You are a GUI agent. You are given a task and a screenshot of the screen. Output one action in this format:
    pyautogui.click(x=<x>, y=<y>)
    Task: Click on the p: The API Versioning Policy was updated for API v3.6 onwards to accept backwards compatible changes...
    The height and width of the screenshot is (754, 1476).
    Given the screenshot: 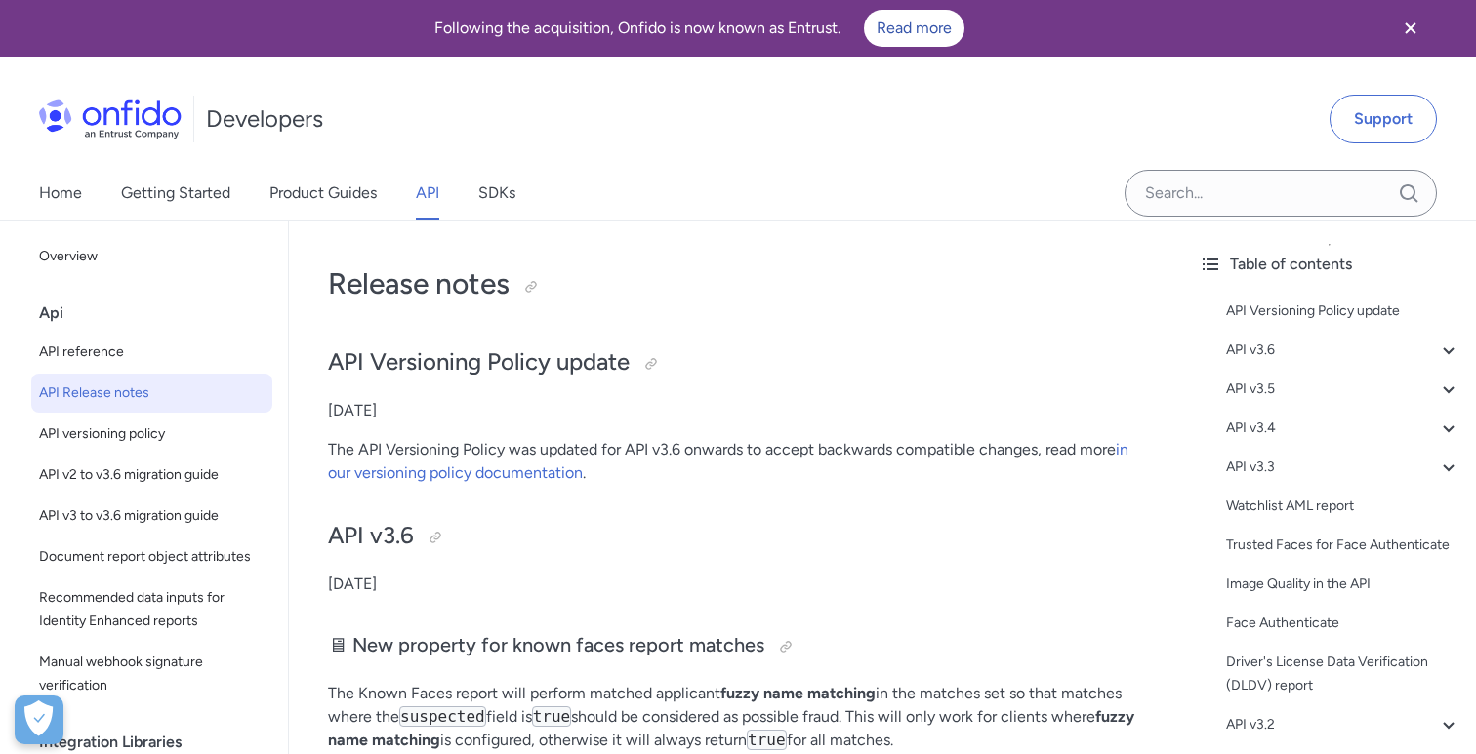 What is the action you would take?
    pyautogui.click(x=736, y=462)
    